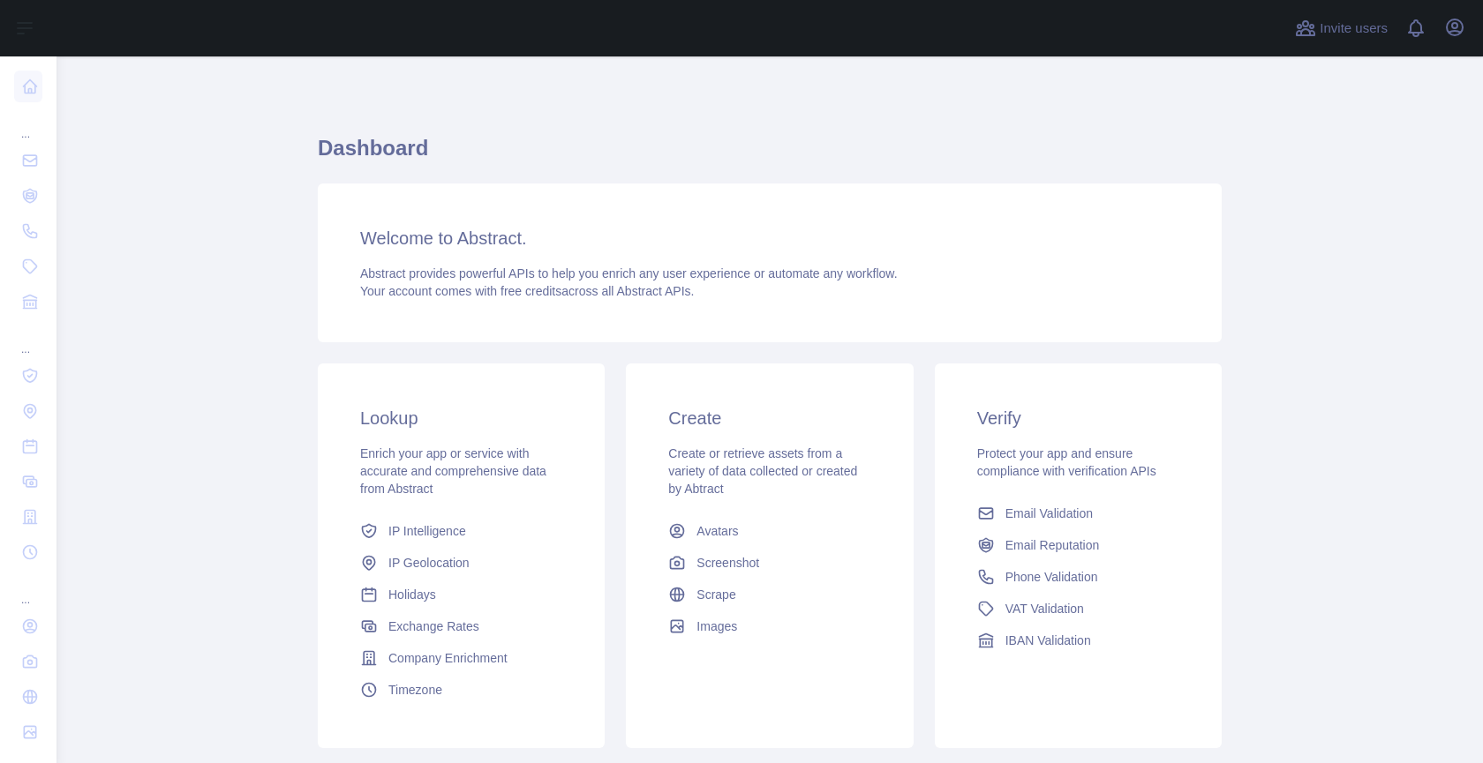  I want to click on span: Abstract provides powerful APIs to help you enrich any user experience or automate any workflow., so click(628, 274).